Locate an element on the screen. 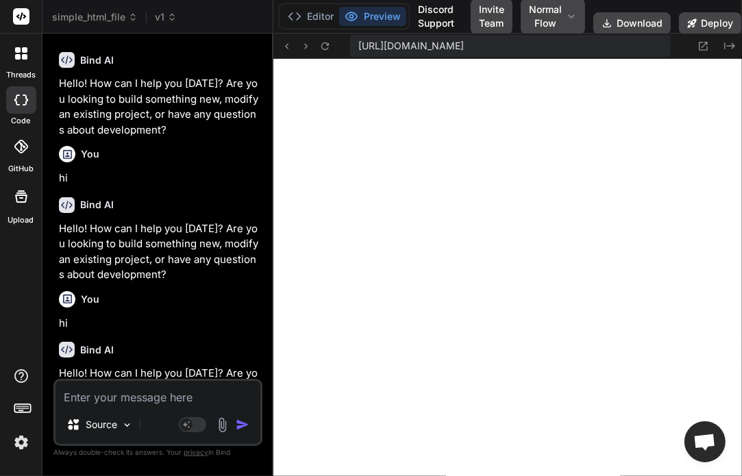  span: privacy is located at coordinates (196, 452).